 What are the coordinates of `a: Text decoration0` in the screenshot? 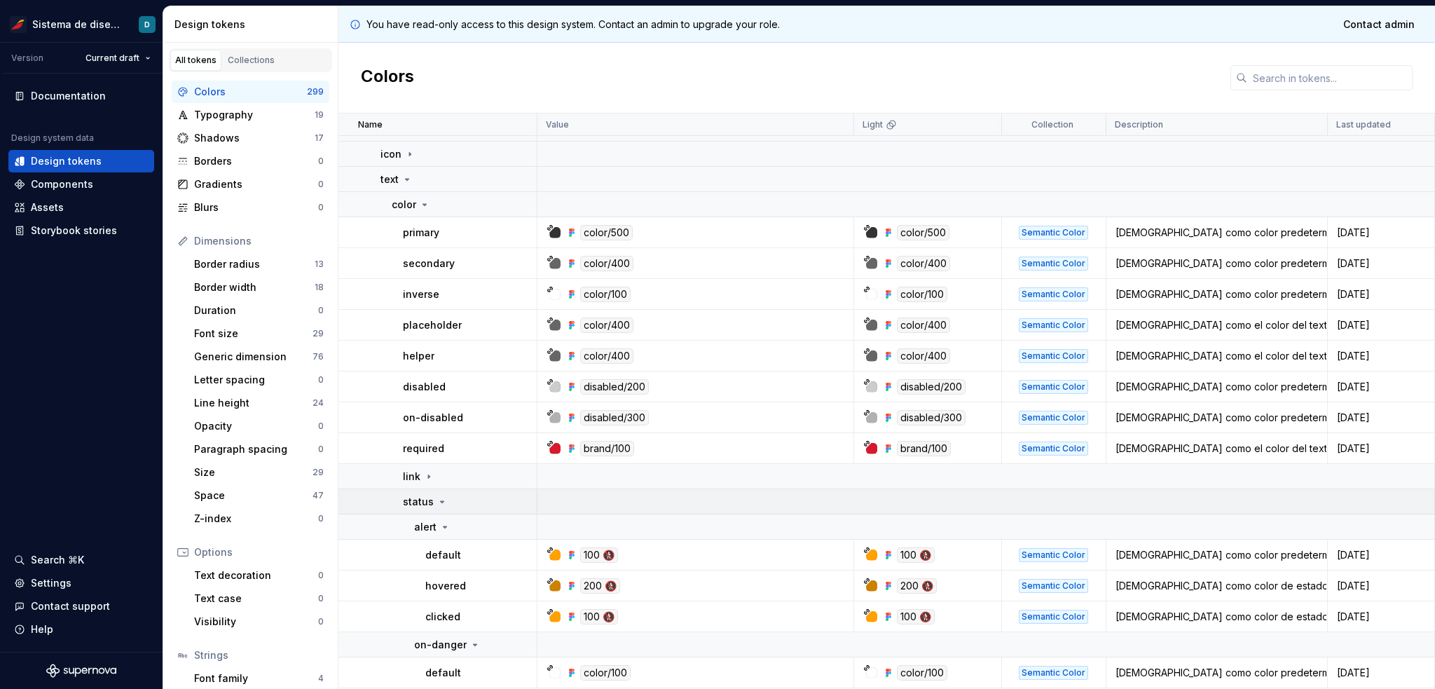 It's located at (259, 575).